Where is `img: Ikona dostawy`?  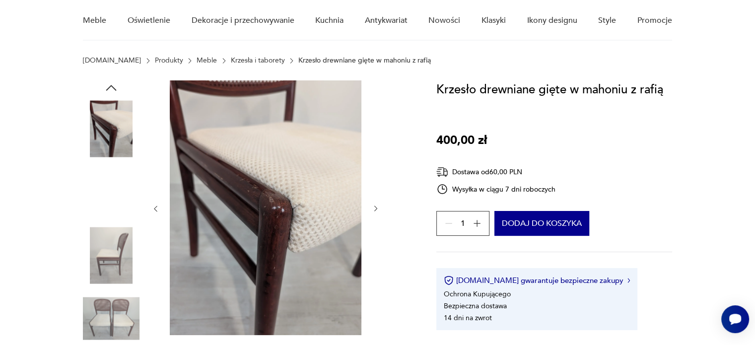
img: Ikona dostawy is located at coordinates (442, 172).